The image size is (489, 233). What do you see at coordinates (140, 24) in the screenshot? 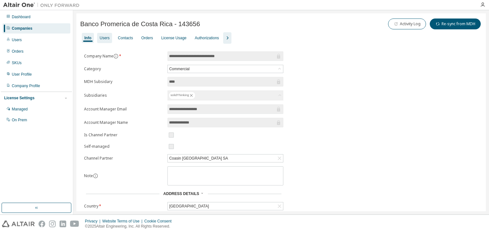
I see `span: Banco Promerica de Costa Rica - 143656` at bounding box center [140, 24].